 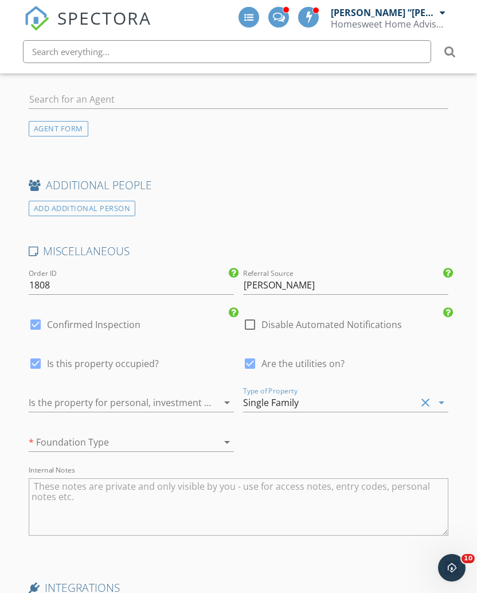 What do you see at coordinates (303, 363) in the screenshot?
I see `span: Are the utilities on?` at bounding box center [303, 363].